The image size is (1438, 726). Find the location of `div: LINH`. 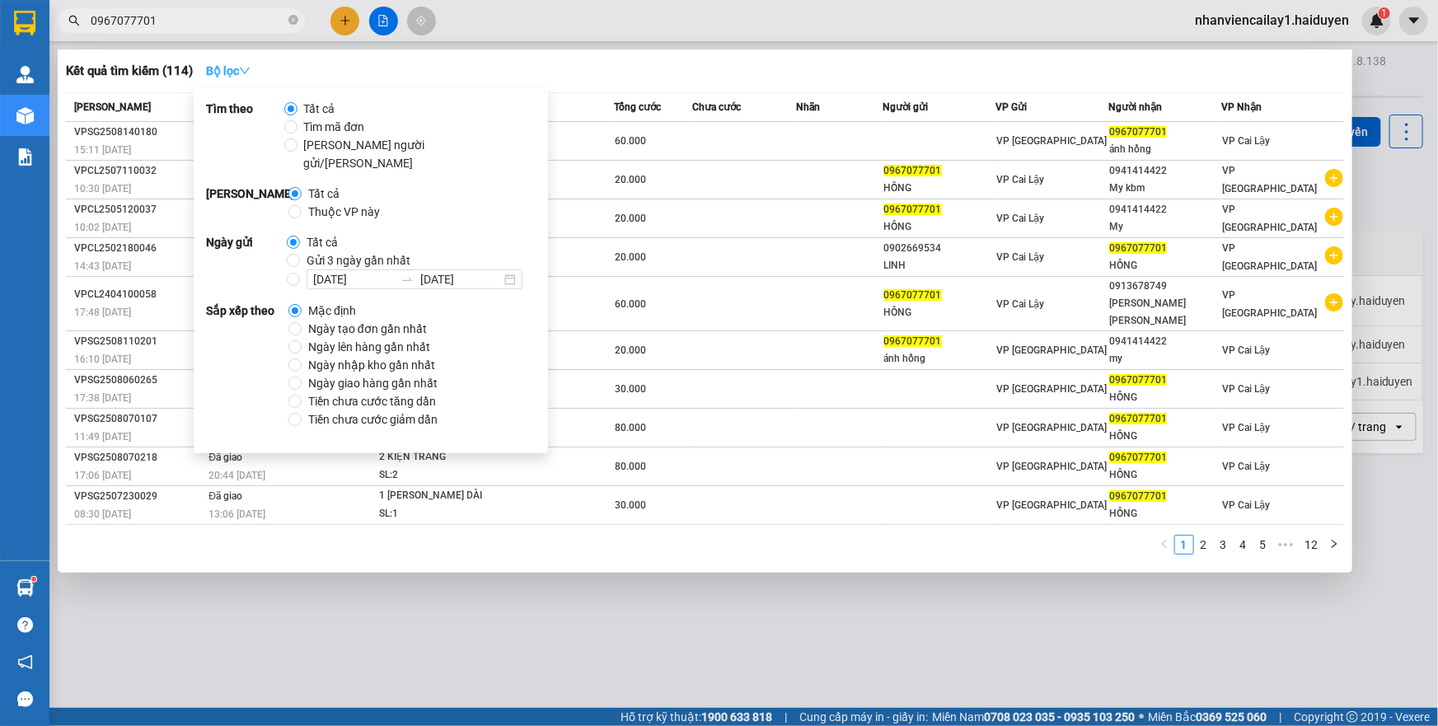

div: LINH is located at coordinates (939, 265).